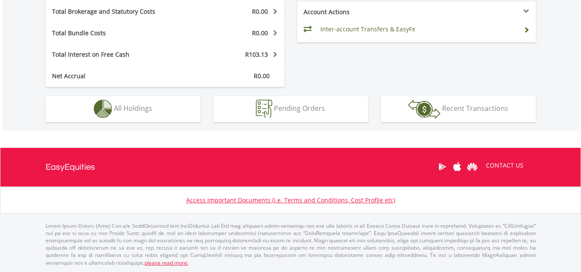  Describe the element at coordinates (115, 33) in the screenshot. I see `div: Total Bundle Costs` at that location.